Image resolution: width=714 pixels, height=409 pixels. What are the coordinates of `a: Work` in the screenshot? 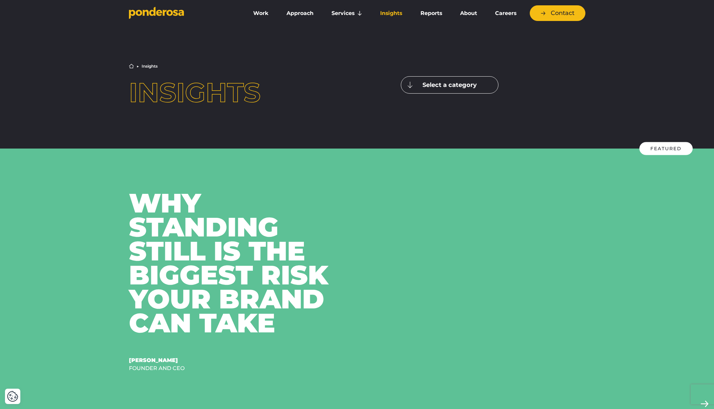 It's located at (261, 13).